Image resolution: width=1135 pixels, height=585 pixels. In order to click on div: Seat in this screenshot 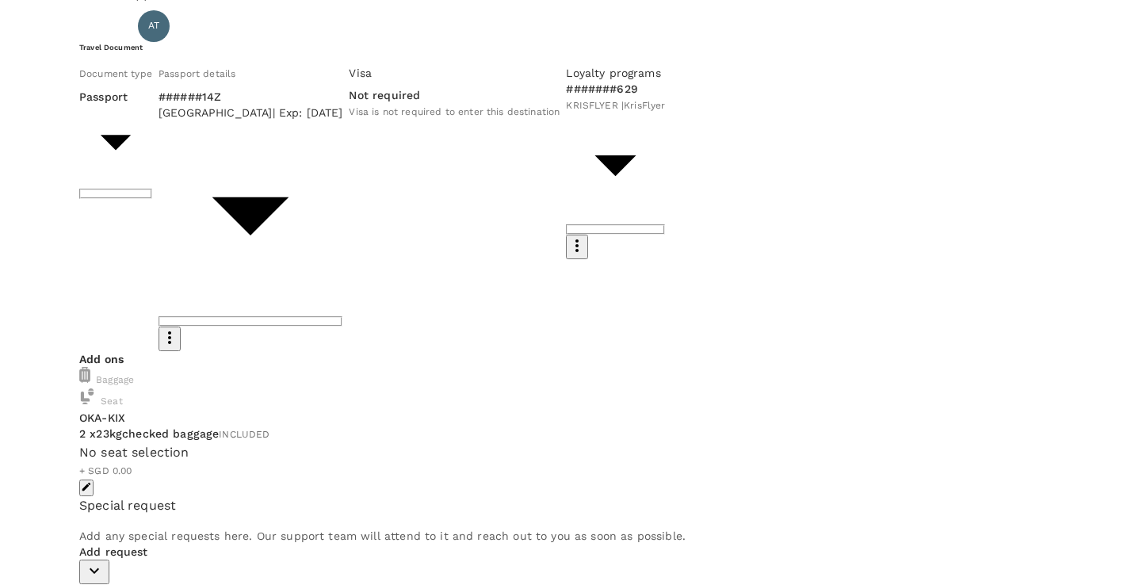, I will do `click(567, 399)`.